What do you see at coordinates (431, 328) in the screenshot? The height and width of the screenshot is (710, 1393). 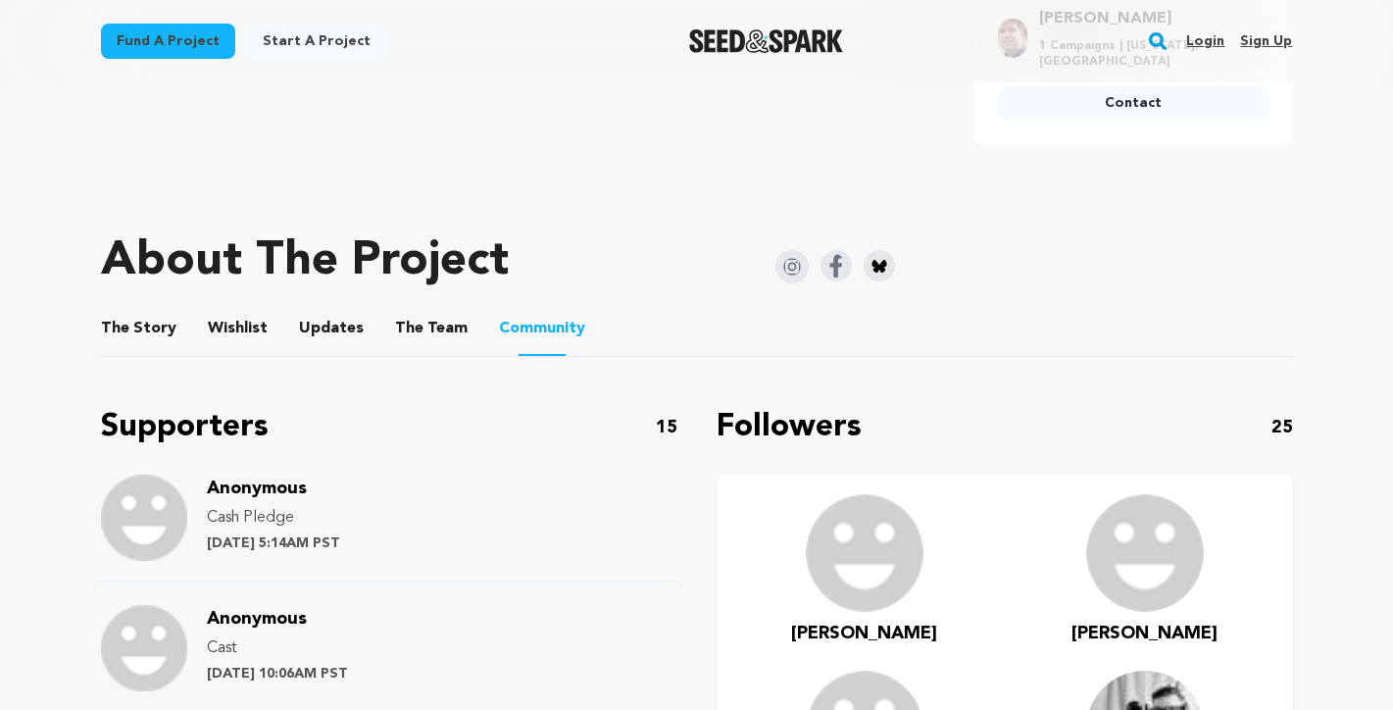 I see `span: Team` at bounding box center [431, 328].